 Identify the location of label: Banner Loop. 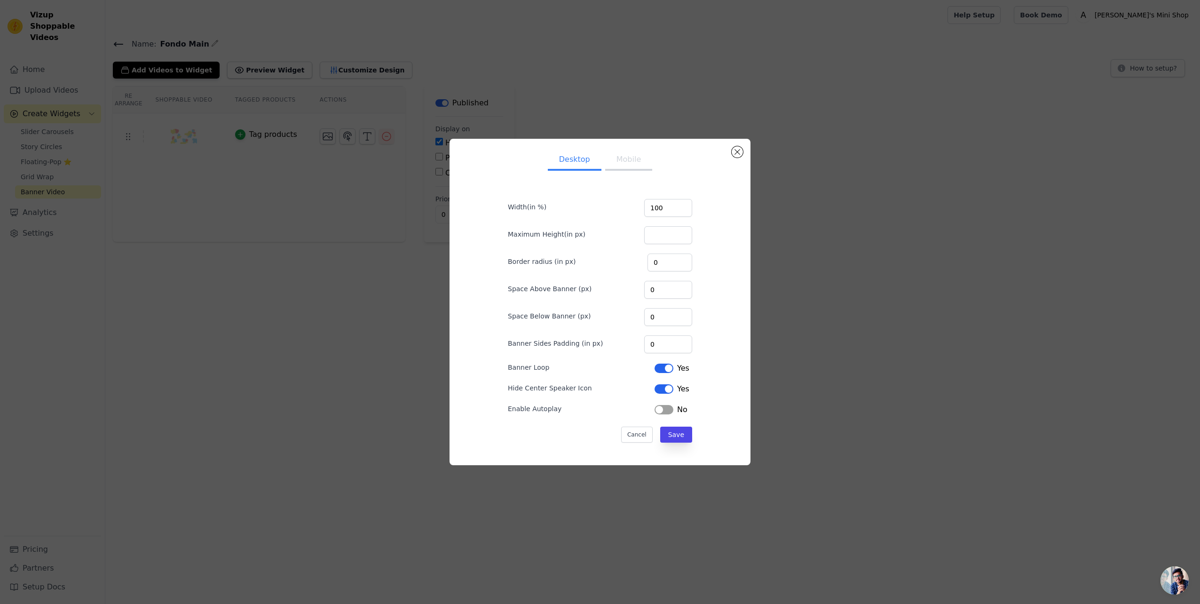
(528, 367).